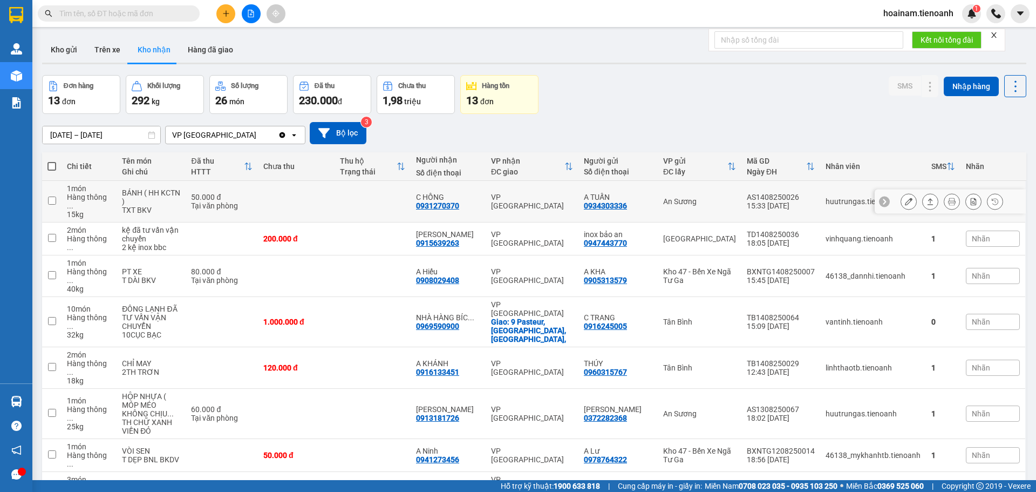 This screenshot has width=1036, height=492. I want to click on div: ĐC lấy, so click(695, 172).